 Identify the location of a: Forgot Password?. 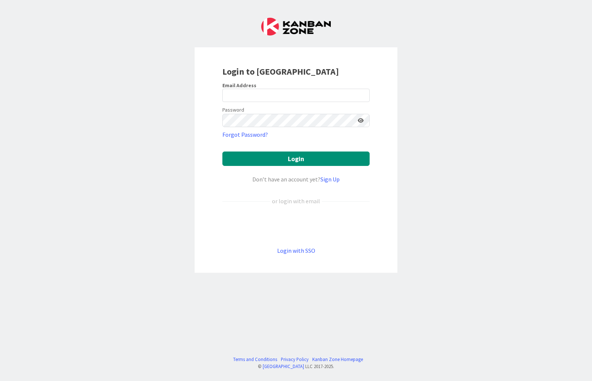
(245, 135).